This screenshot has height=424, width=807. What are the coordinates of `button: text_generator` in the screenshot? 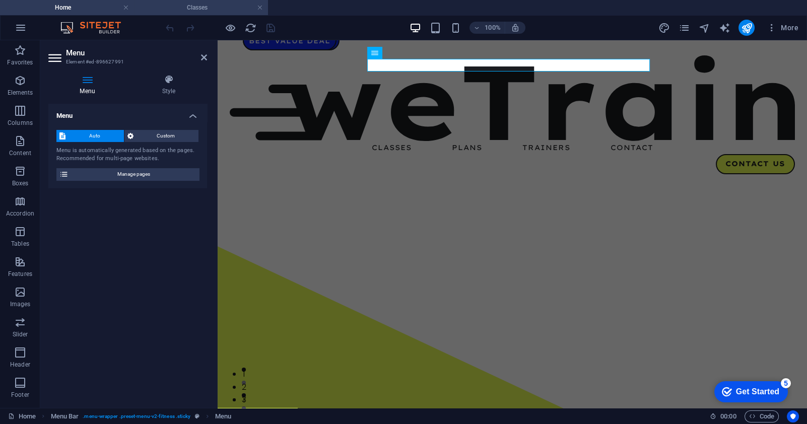 It's located at (725, 28).